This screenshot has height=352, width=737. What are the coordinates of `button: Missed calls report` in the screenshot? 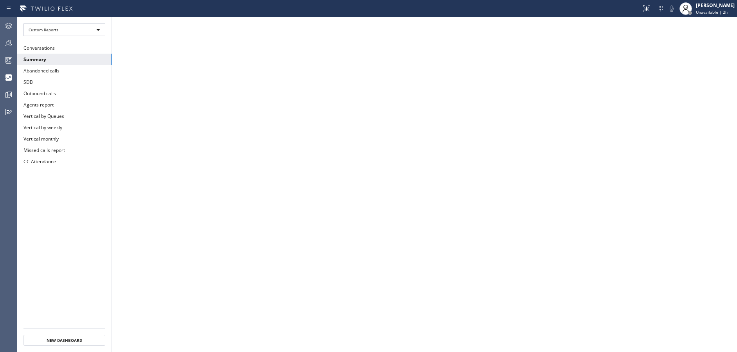 It's located at (64, 150).